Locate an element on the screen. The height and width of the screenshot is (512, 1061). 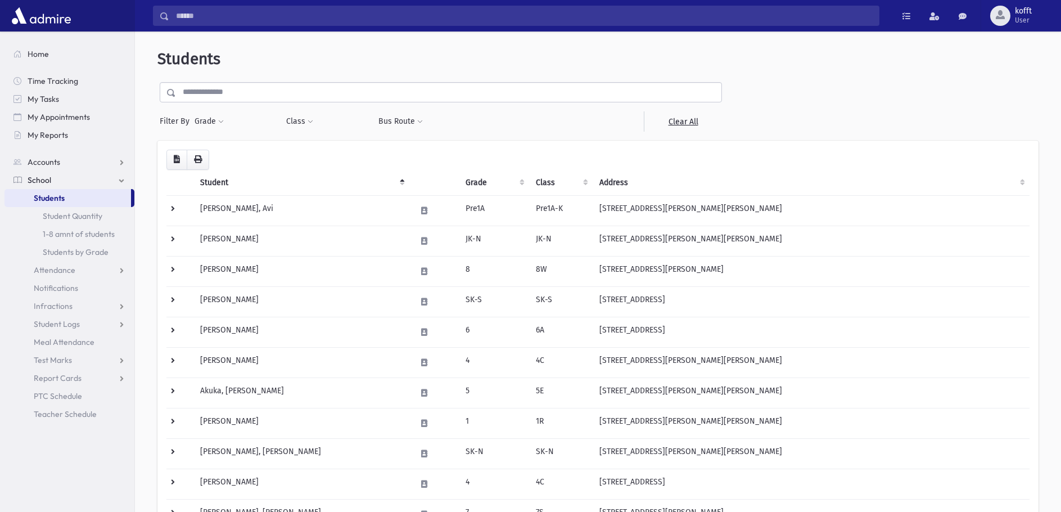
a: Student Quantity is located at coordinates (69, 216).